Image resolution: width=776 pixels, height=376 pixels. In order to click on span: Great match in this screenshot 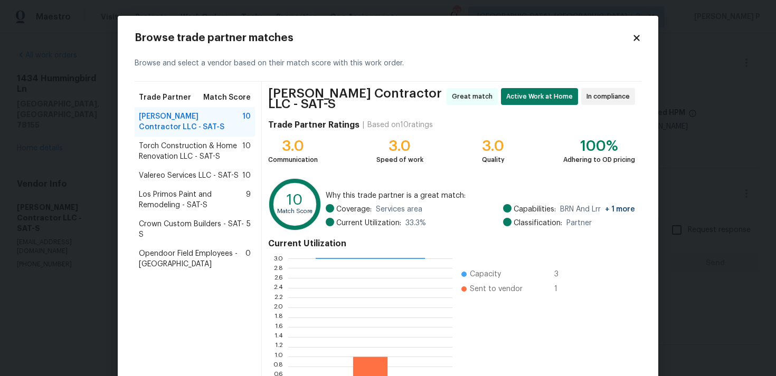, I will do `click(474, 97)`.